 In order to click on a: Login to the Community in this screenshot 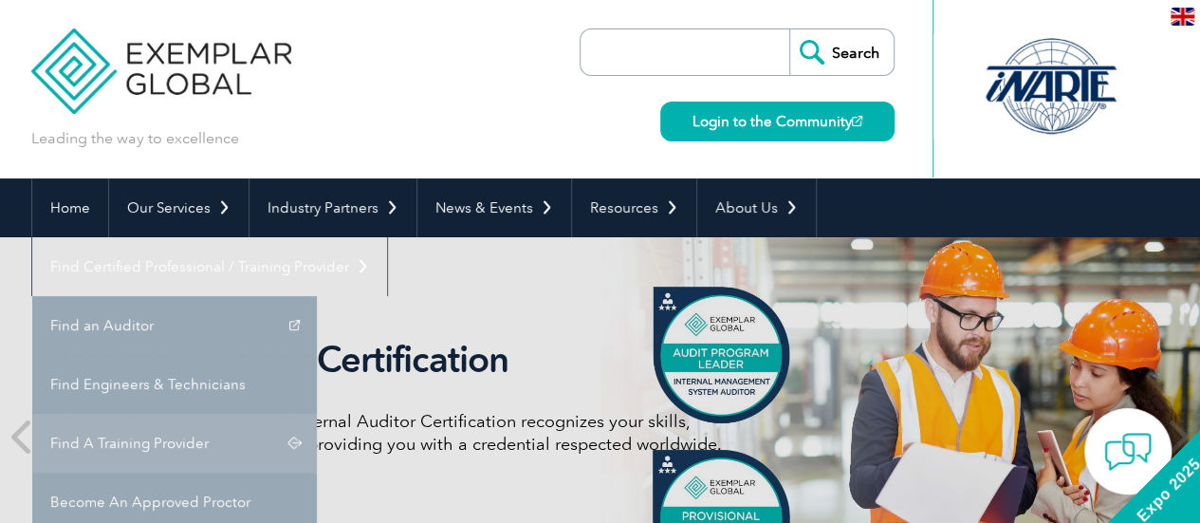, I will do `click(777, 121)`.